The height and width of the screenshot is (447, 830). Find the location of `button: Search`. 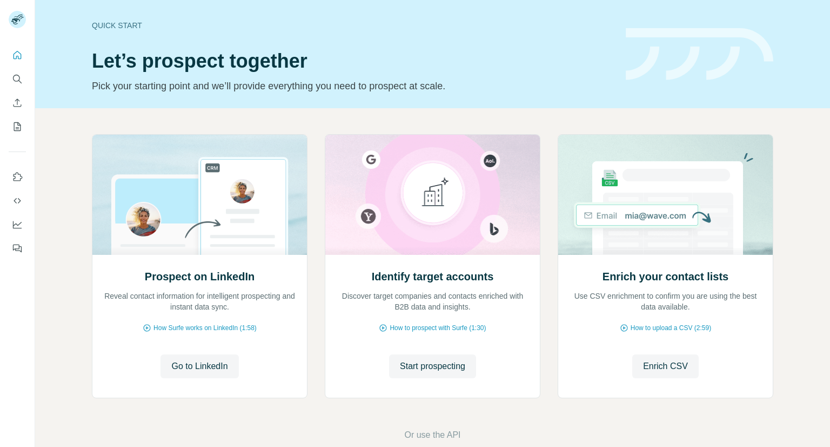

button: Search is located at coordinates (17, 79).